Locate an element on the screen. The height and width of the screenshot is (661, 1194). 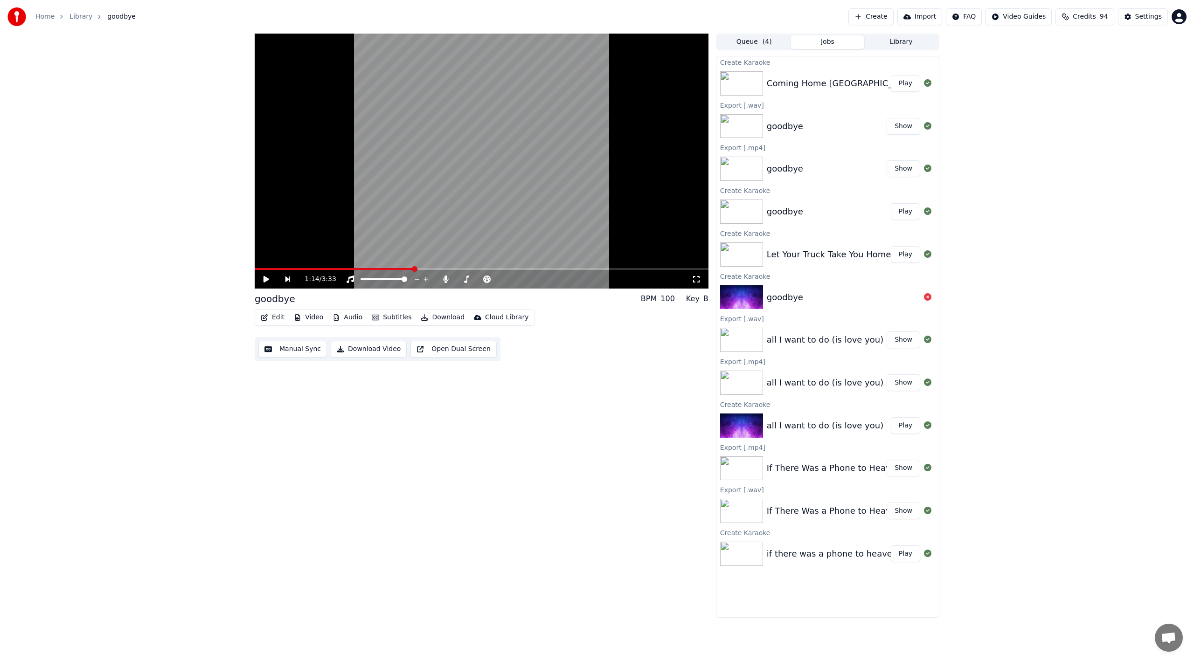
a: Library is located at coordinates (81, 17).